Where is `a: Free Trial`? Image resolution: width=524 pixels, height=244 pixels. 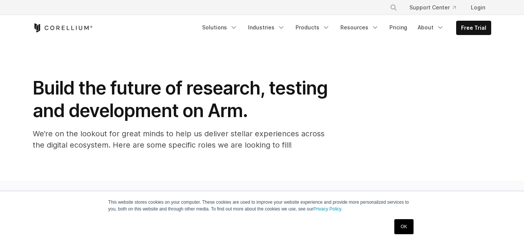
a: Free Trial is located at coordinates (474, 28).